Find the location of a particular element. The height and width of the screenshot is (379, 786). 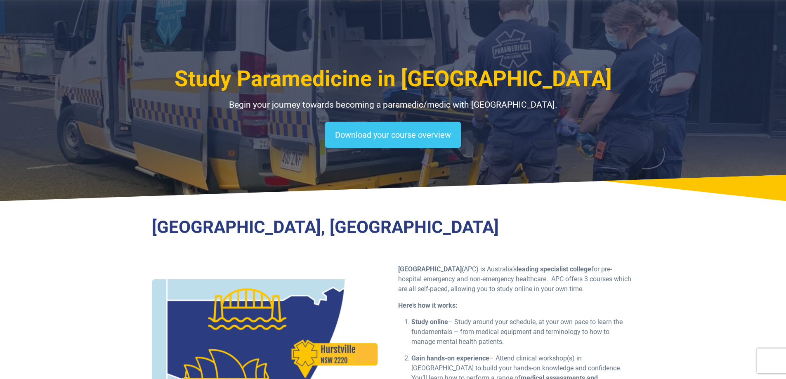

a: Download your course overview is located at coordinates (393, 135).